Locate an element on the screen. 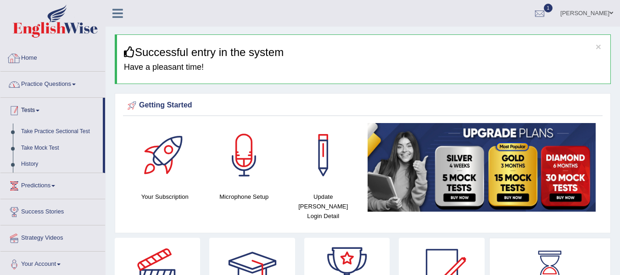  a: Tests is located at coordinates (51, 109).